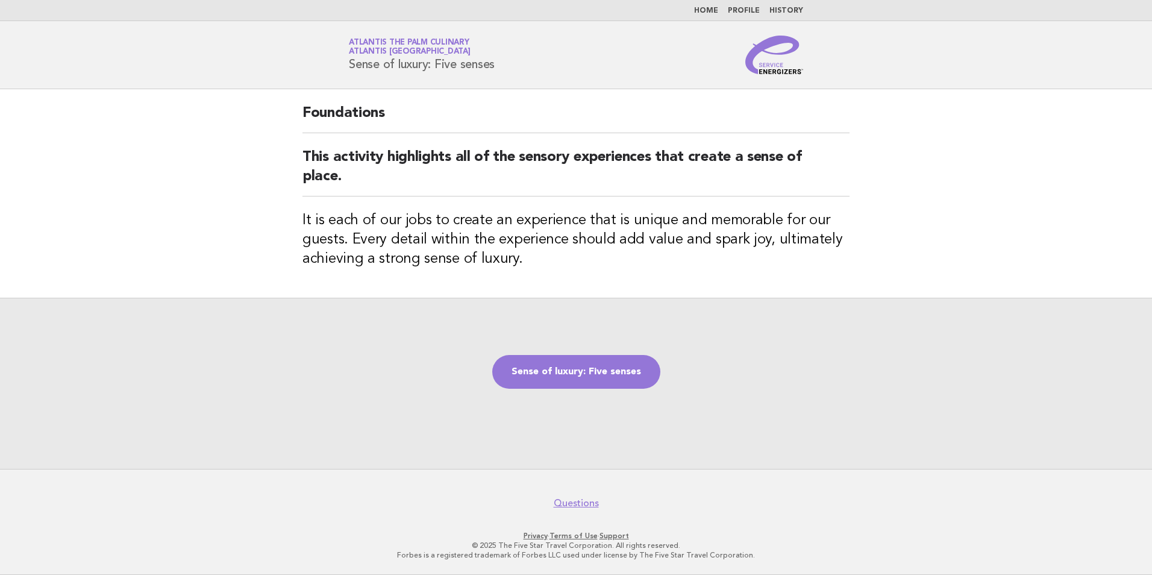 This screenshot has height=575, width=1152. Describe the element at coordinates (576, 172) in the screenshot. I see `h2: This activity highlights all of the sensory experiences that create a sense of place.` at that location.